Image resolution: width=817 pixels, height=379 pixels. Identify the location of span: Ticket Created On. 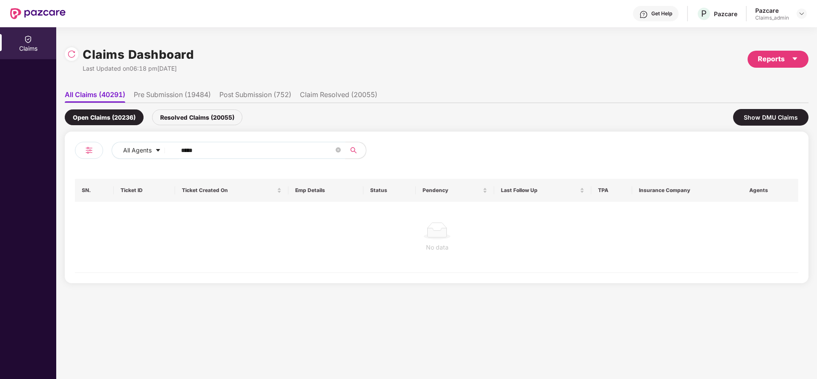
(228, 190).